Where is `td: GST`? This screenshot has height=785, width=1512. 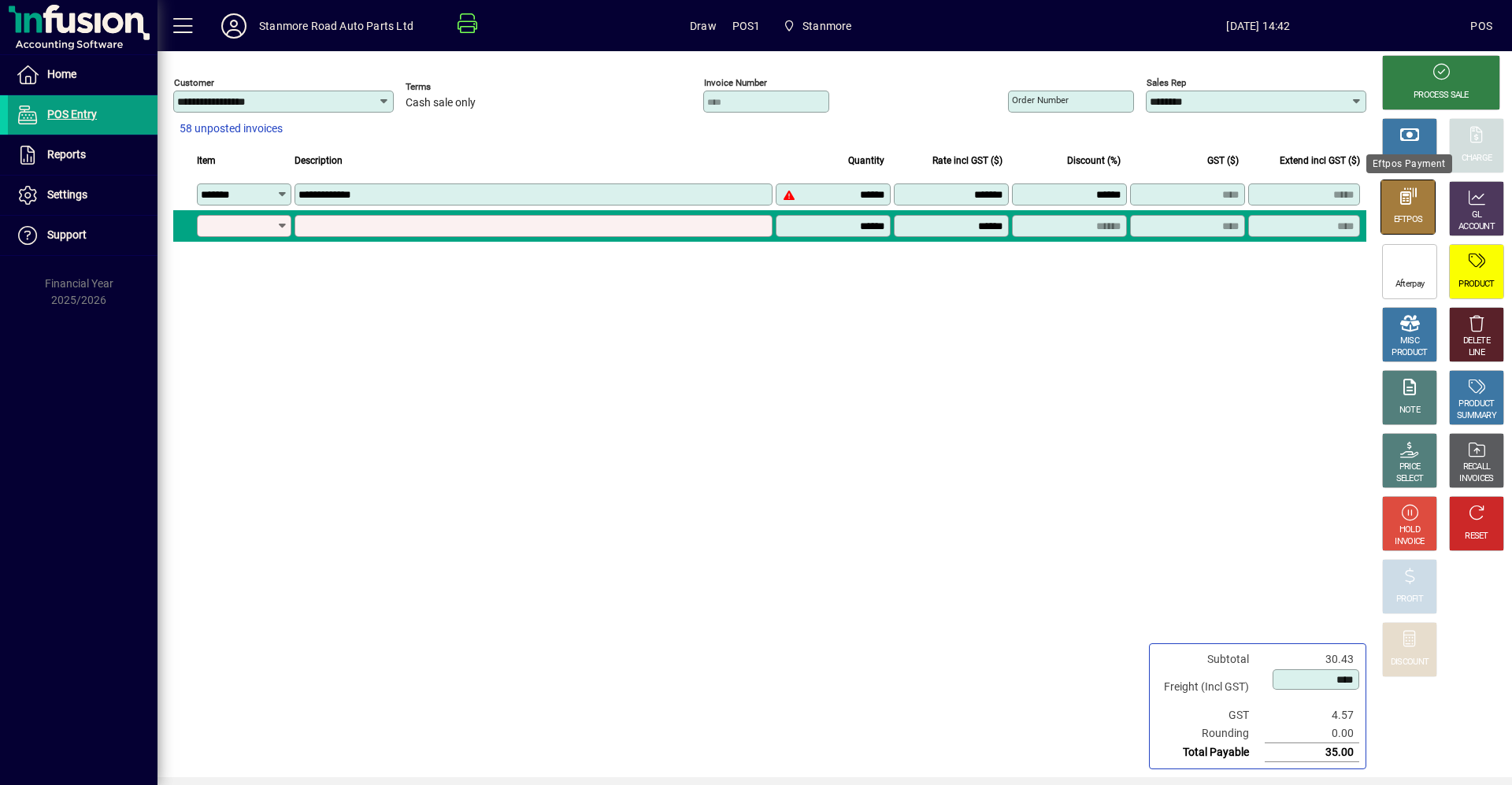
td: GST is located at coordinates (1210, 715).